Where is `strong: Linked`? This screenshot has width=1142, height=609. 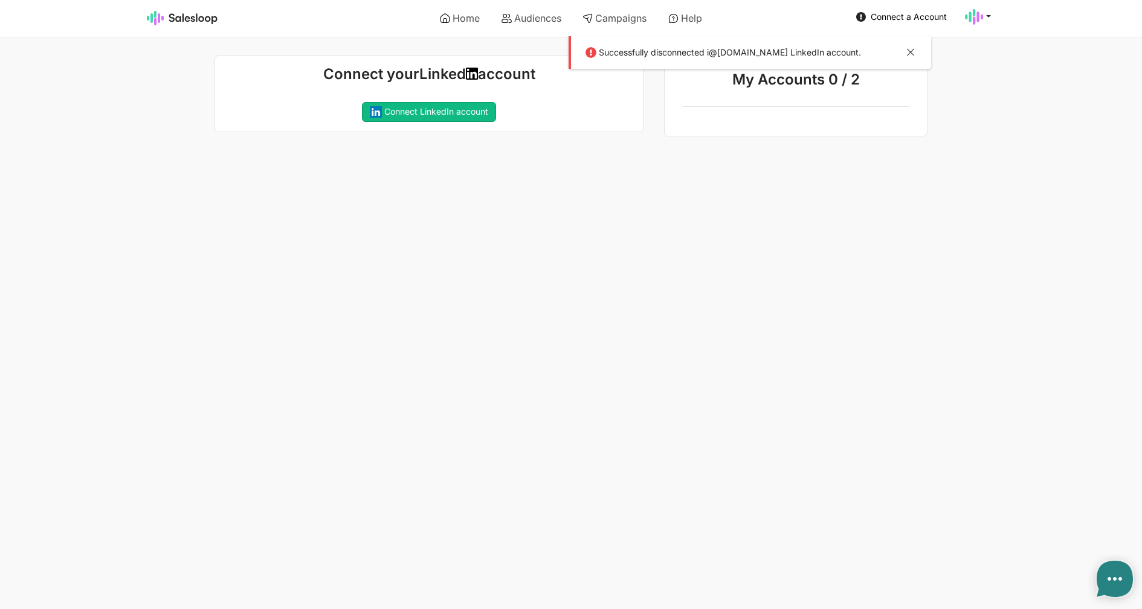 strong: Linked is located at coordinates (442, 74).